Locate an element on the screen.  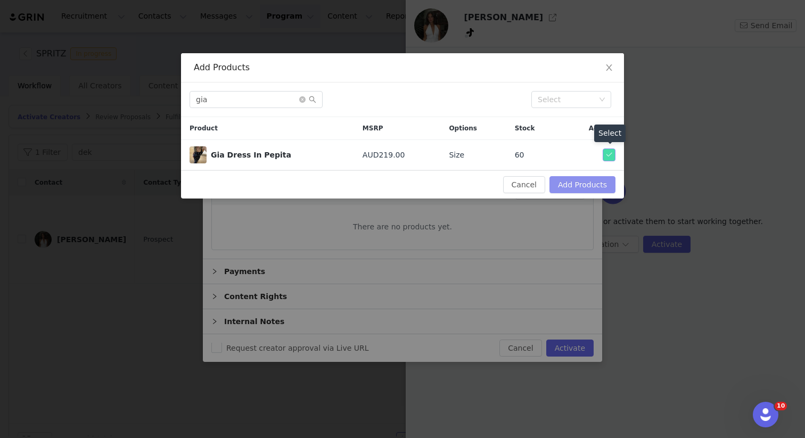
span: 10 is located at coordinates (780, 406).